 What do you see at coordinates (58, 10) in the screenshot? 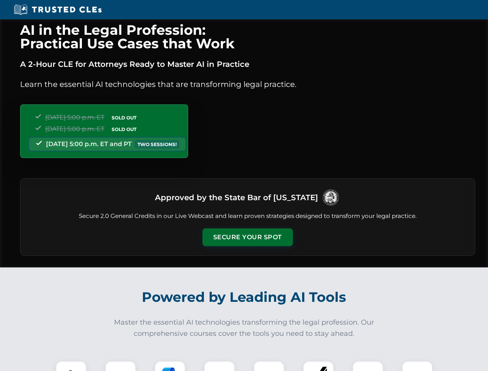
I see `img: Trusted CLEs` at bounding box center [58, 10].